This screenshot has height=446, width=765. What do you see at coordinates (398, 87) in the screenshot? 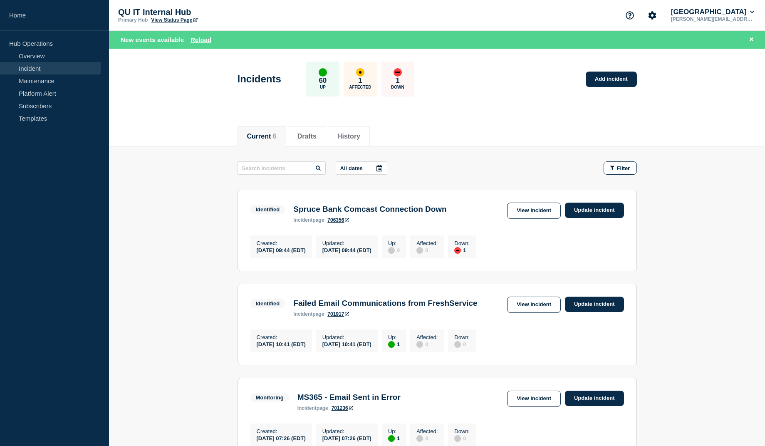
I see `p: Down` at bounding box center [398, 87].